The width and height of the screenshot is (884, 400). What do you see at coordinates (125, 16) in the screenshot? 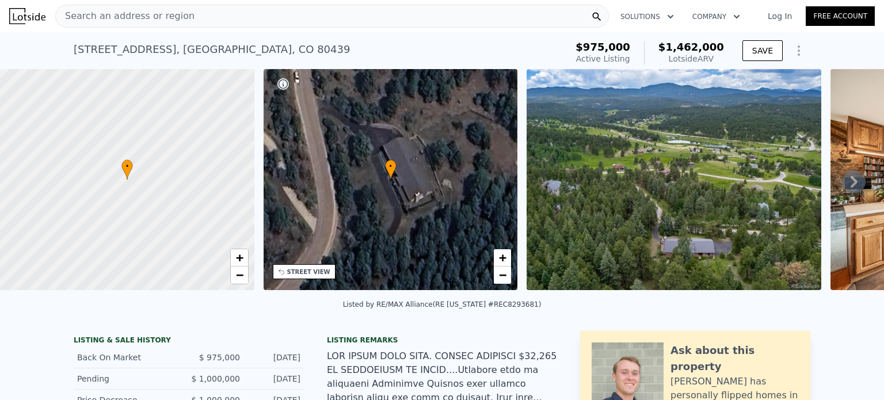
I see `span: Search an address or region` at bounding box center [125, 16].